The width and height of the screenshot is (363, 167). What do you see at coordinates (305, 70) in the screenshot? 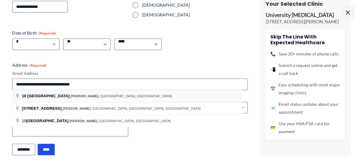
I see `li: Submit a request online and get a call back` at bounding box center [305, 70].